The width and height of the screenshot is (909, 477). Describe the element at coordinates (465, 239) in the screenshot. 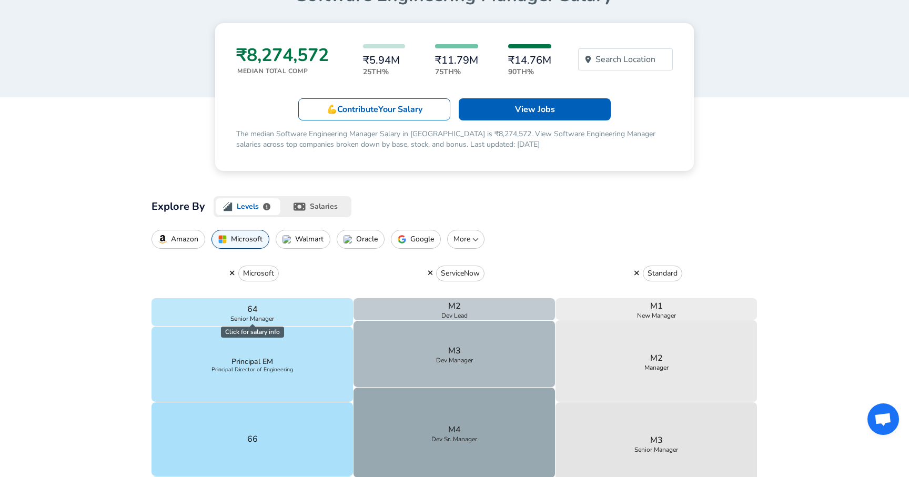

I see `p: More` at that location.